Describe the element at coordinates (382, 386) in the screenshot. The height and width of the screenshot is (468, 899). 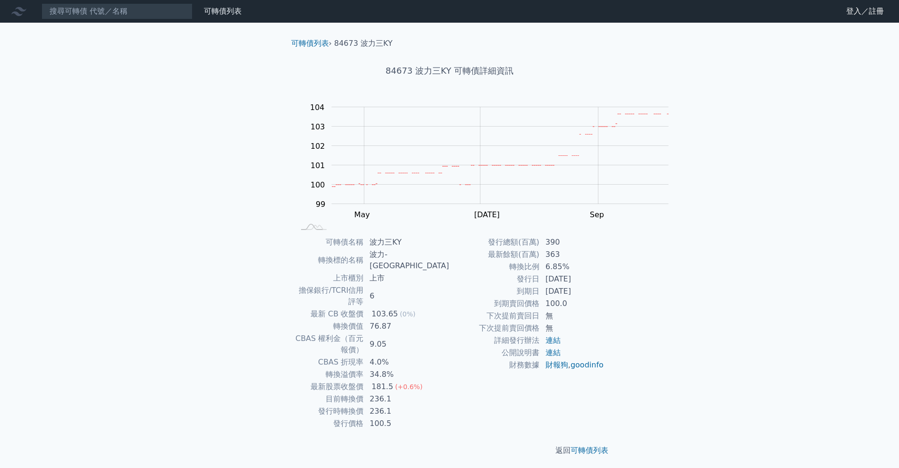
I see `div: 181.5` at that location.